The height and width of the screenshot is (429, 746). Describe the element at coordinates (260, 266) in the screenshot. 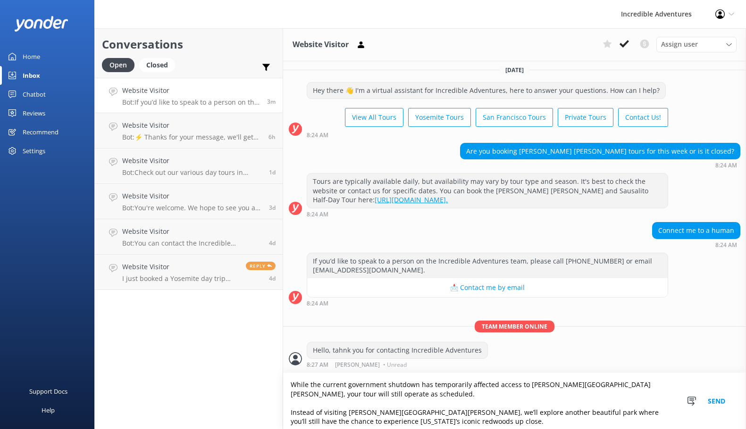

I see `span: Reply` at that location.